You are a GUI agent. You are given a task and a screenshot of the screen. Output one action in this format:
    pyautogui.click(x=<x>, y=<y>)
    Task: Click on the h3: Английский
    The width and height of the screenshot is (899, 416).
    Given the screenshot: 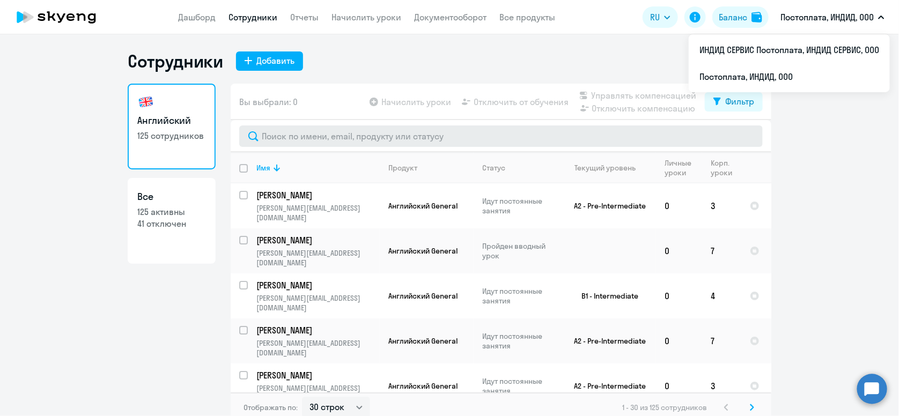 What is the action you would take?
    pyautogui.click(x=172, y=121)
    